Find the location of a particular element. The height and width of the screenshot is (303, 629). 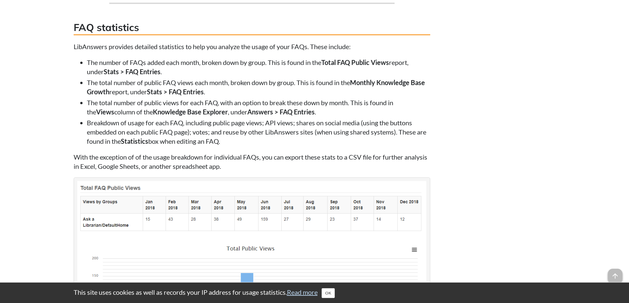

p: LibAnswers provides detailed statistics to help you analyze the usage of your FAQs. These include: is located at coordinates (252, 47).